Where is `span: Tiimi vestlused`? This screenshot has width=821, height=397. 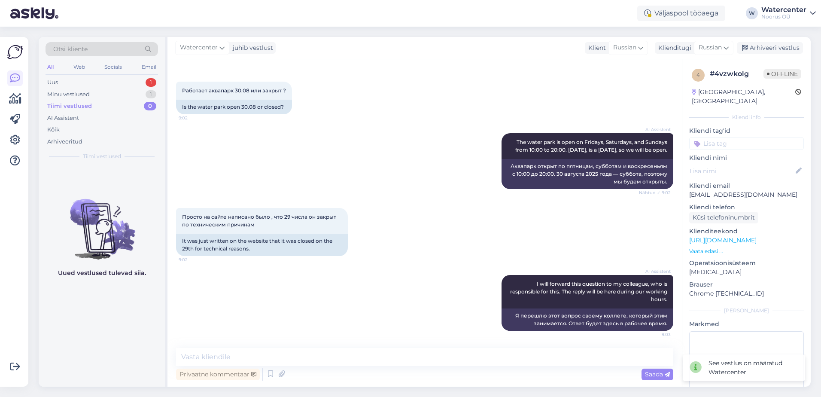
span: Tiimi vestlused is located at coordinates (102, 156).